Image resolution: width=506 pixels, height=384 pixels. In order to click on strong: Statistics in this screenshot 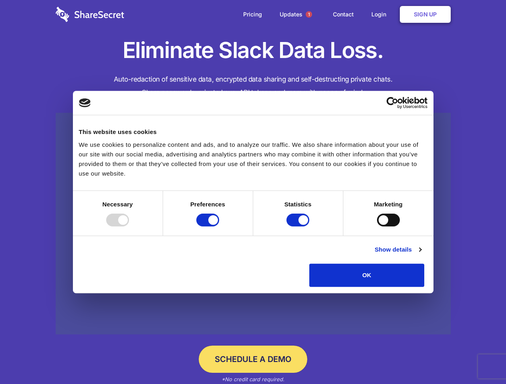, I will do `click(298, 204)`.